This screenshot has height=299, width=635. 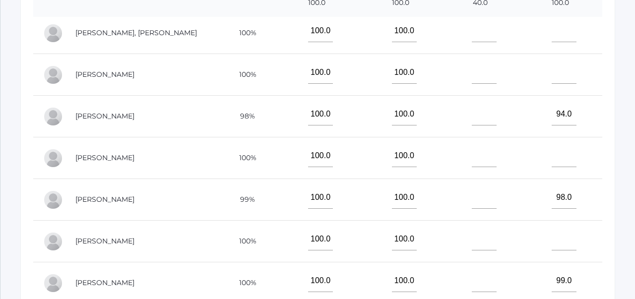 What do you see at coordinates (53, 283) in the screenshot?
I see `div: Jordyn Paterson` at bounding box center [53, 283].